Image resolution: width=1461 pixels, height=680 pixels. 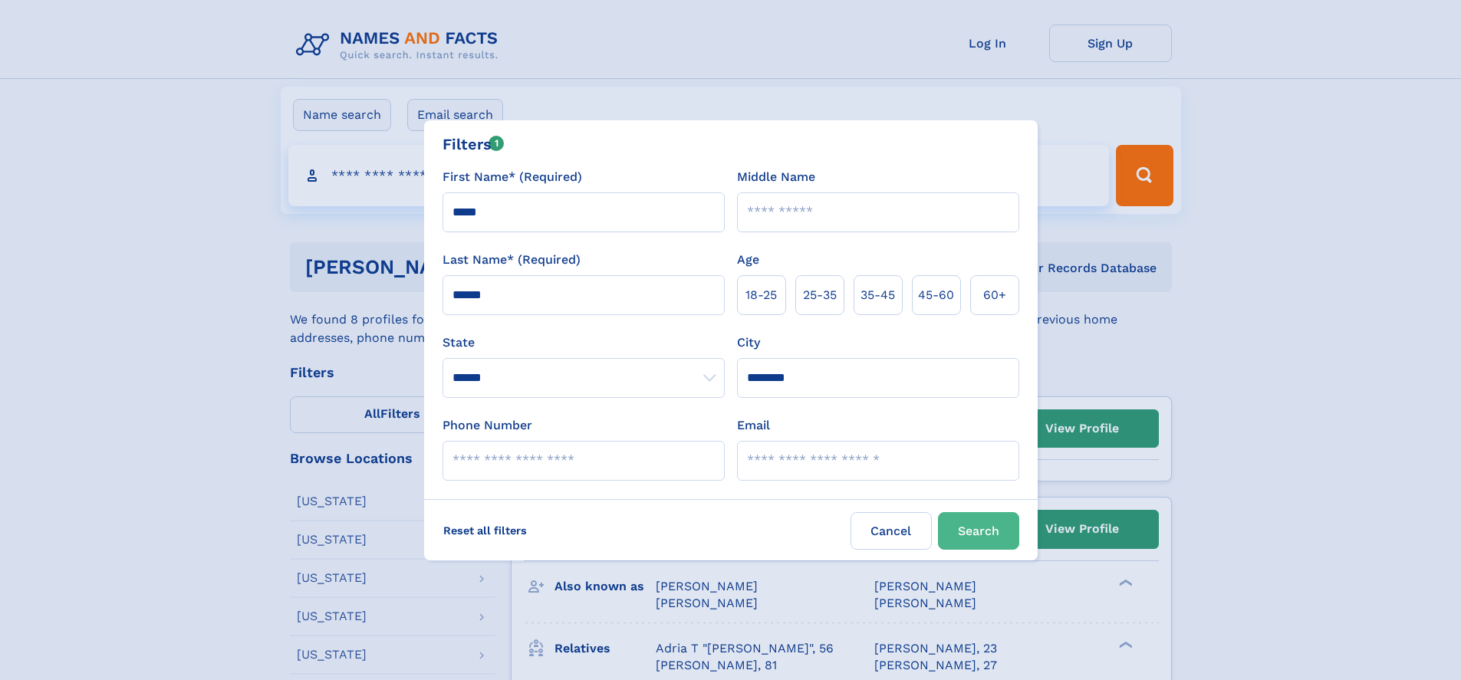 What do you see at coordinates (485, 531) in the screenshot?
I see `label: Reset all filters` at bounding box center [485, 531].